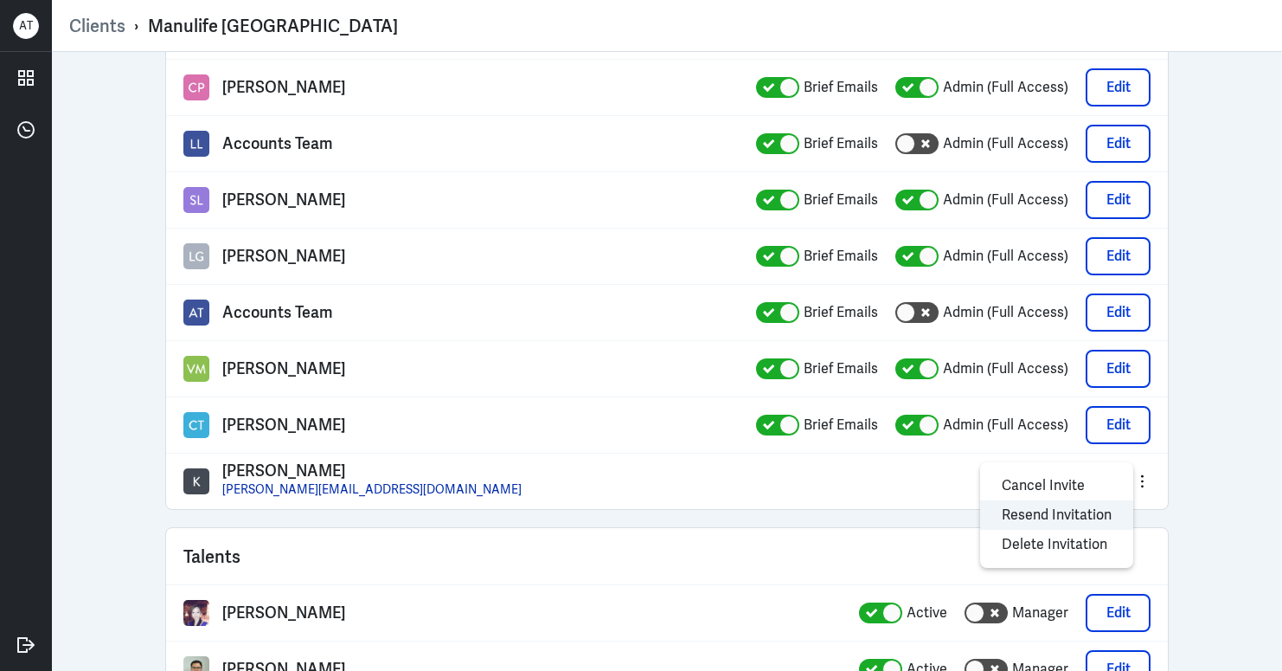  Describe the element at coordinates (1057, 515) in the screenshot. I see `div: Resend Invitation` at that location.